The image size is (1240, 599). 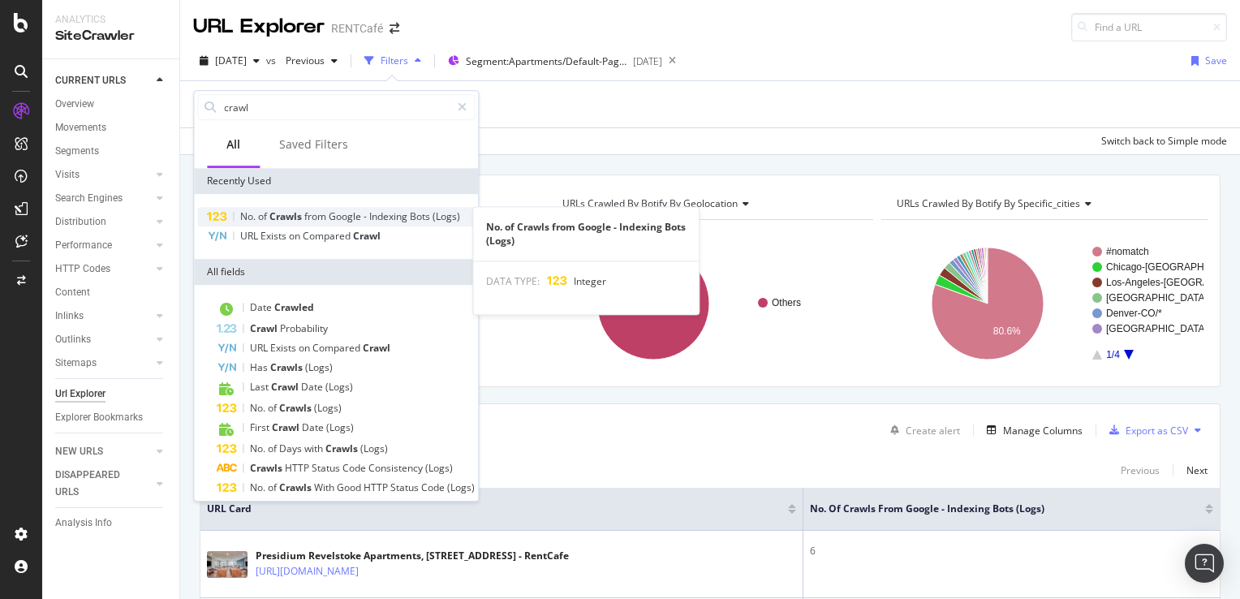 I want to click on a: Inlinks, so click(x=103, y=316).